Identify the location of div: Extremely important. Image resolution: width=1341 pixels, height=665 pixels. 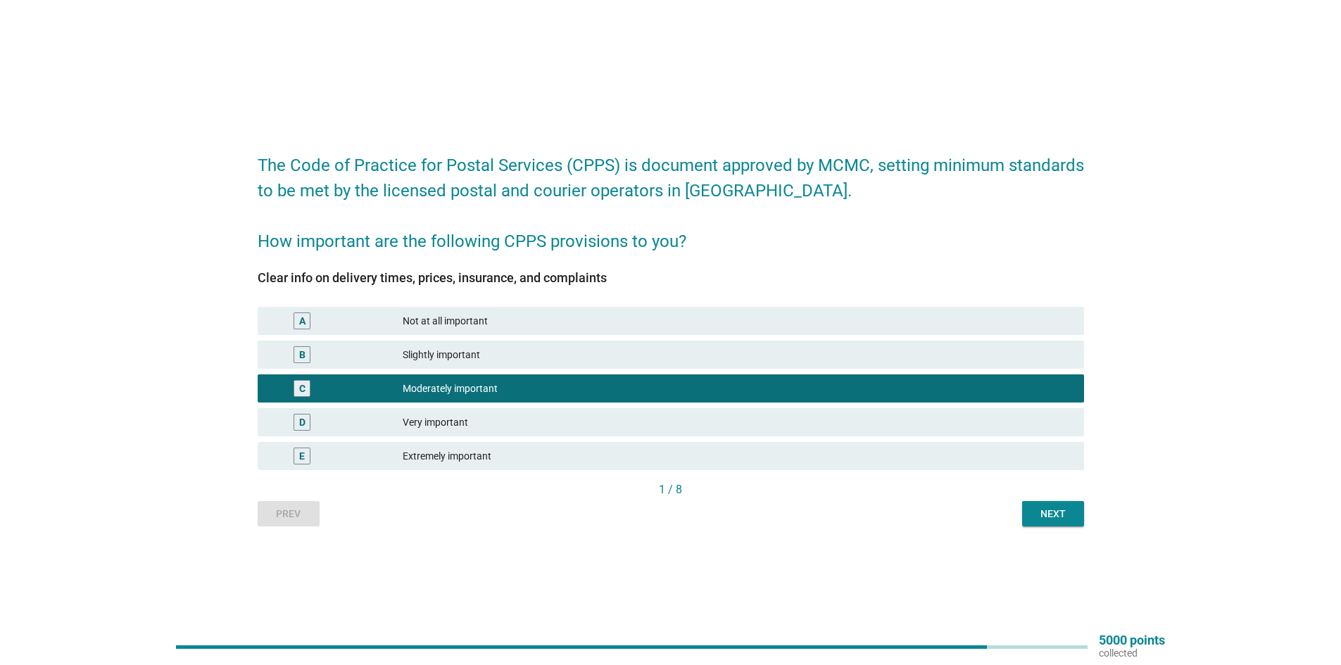
(738, 456).